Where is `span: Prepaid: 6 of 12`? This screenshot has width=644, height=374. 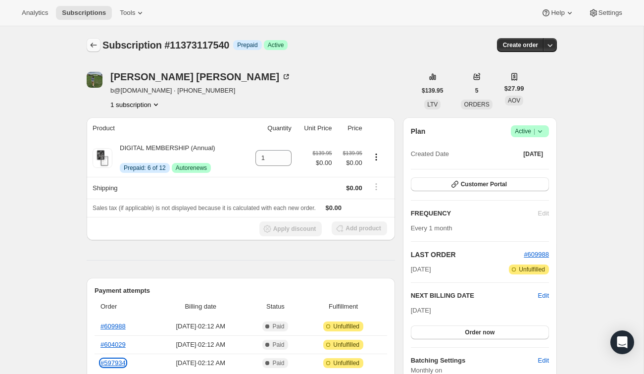
span: Prepaid: 6 of 12 is located at coordinates (145, 168).